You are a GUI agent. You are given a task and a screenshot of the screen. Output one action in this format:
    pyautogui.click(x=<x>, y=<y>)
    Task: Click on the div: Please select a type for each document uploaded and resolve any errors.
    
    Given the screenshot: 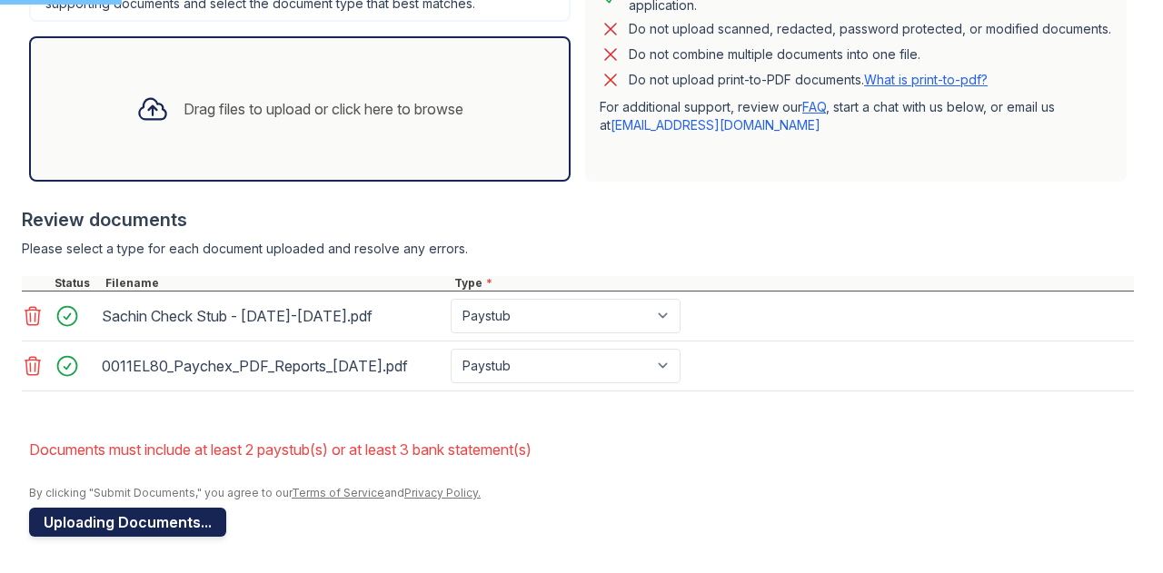 What is the action you would take?
    pyautogui.click(x=578, y=249)
    